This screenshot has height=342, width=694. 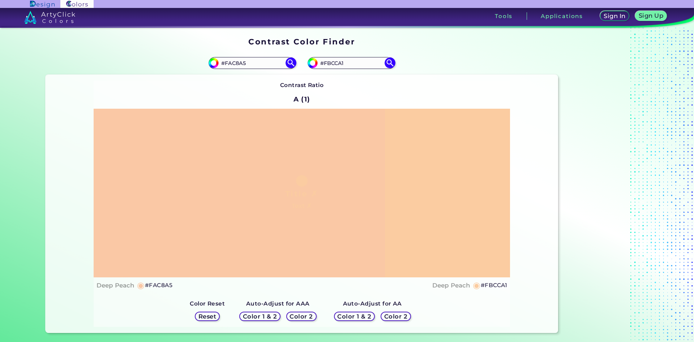 I want to click on a: Sign Up, so click(x=651, y=16).